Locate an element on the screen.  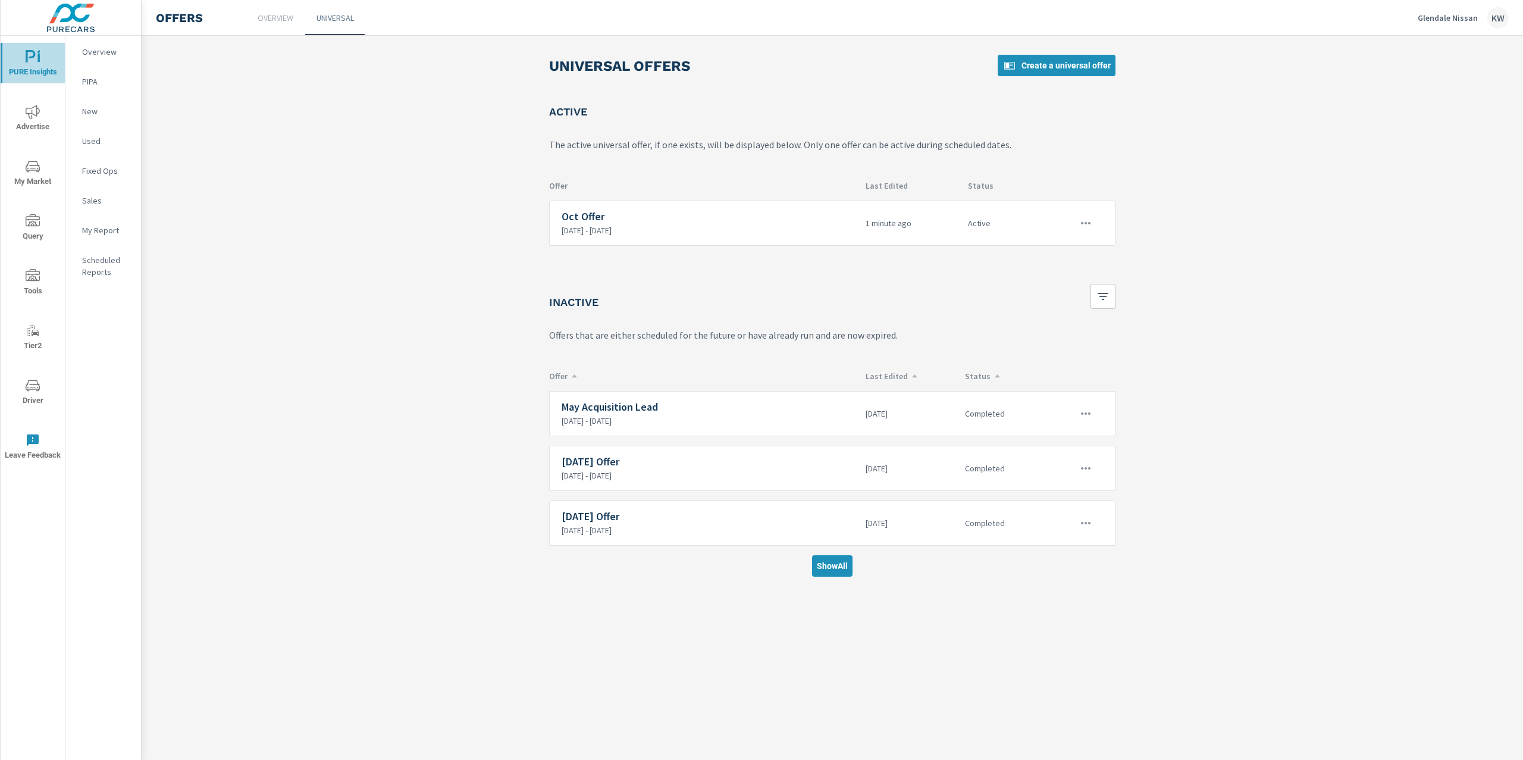
p: Fixed Ops is located at coordinates (107, 171).